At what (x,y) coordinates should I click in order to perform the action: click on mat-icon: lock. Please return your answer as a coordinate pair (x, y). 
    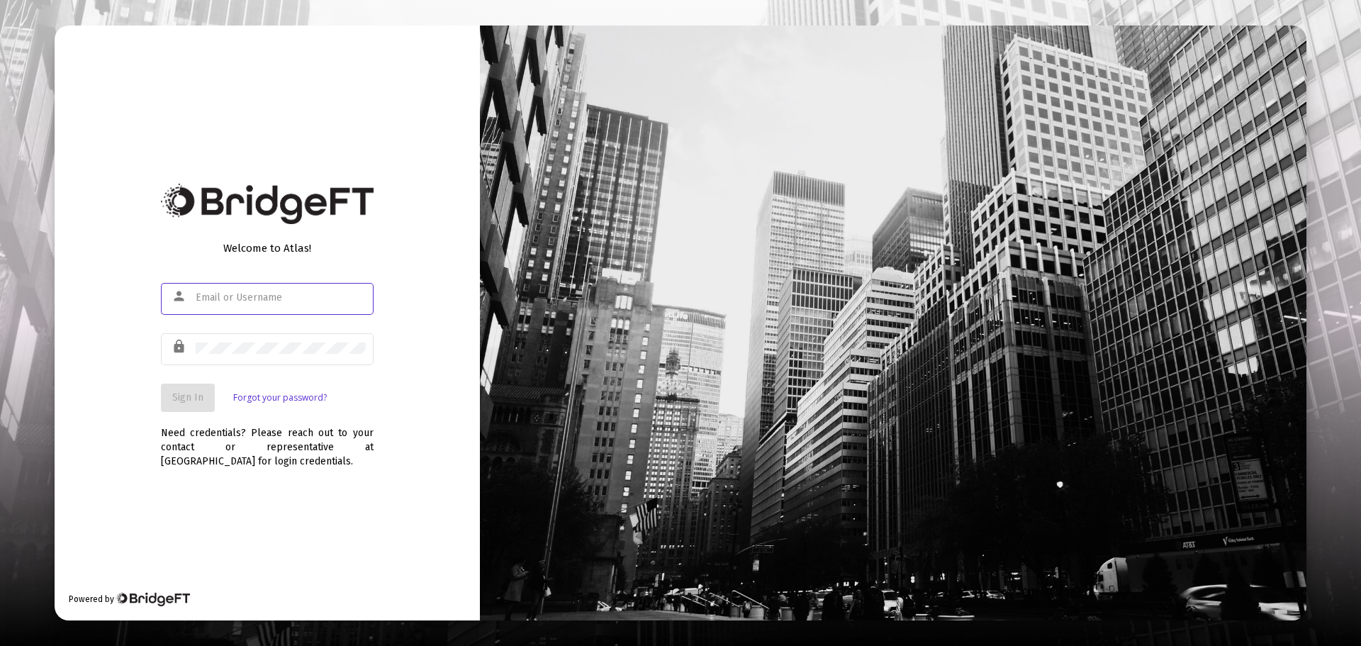
    Looking at the image, I should click on (180, 347).